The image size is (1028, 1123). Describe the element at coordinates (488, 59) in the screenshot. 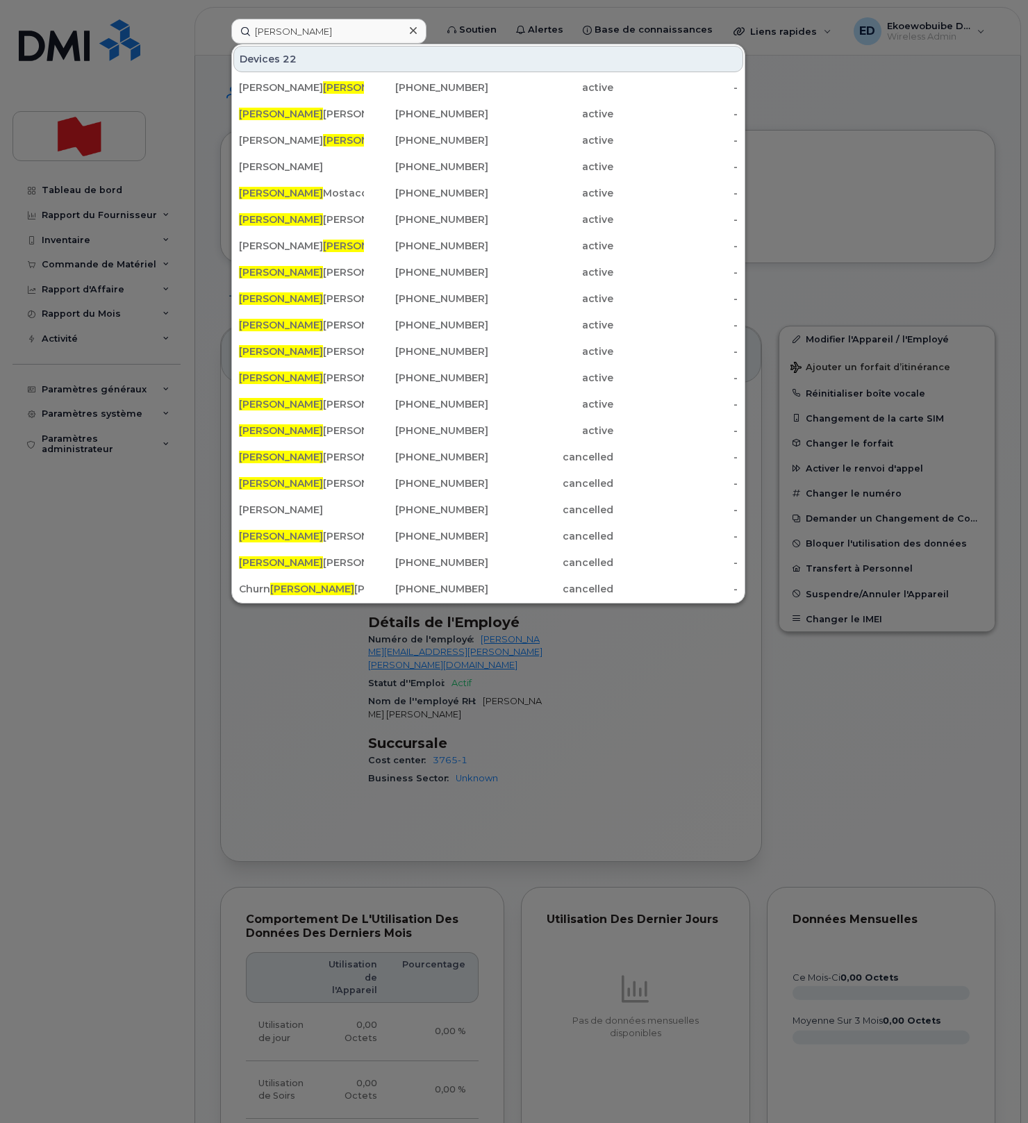

I see `div: Devices` at that location.